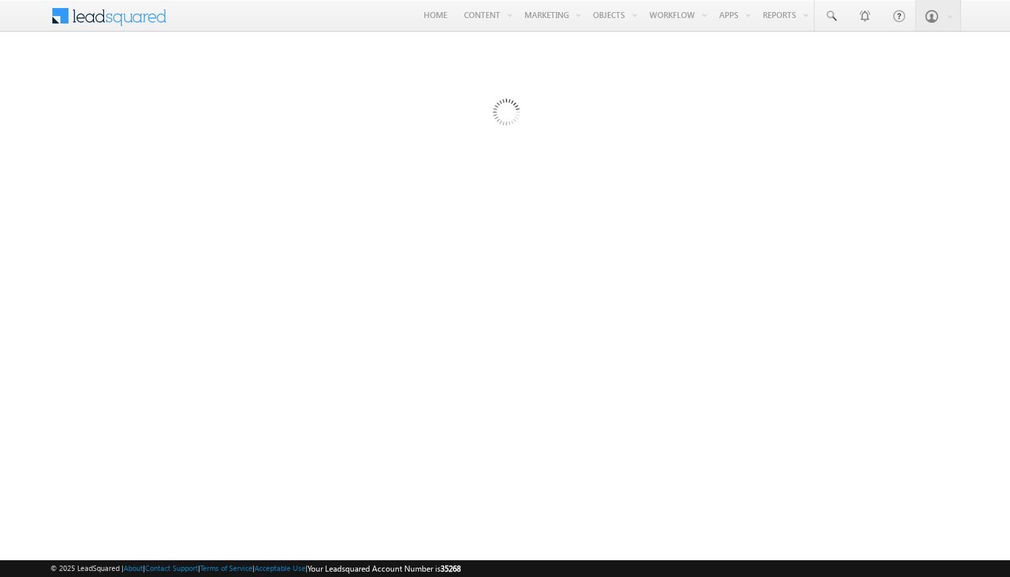 This screenshot has height=577, width=1010. What do you see at coordinates (226, 568) in the screenshot?
I see `a: Terms of Service` at bounding box center [226, 568].